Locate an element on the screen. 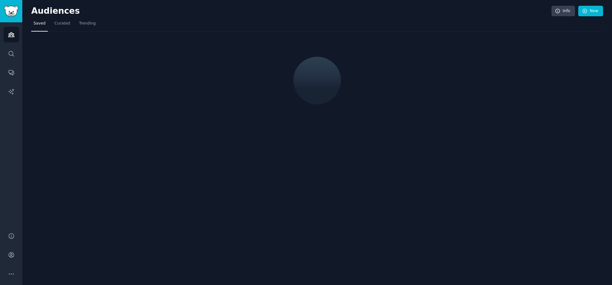 The image size is (612, 285). span: Trending is located at coordinates (87, 24).